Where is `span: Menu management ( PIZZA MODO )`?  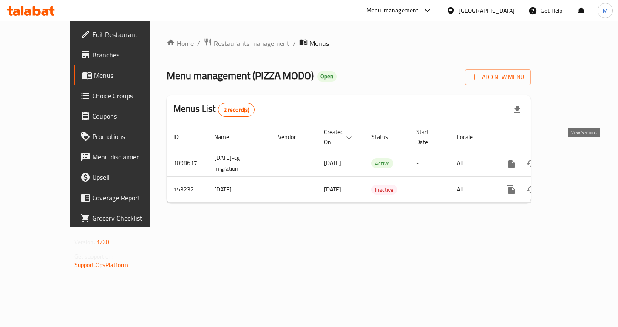
span: Menu management ( PIZZA MODO ) is located at coordinates (240, 75).